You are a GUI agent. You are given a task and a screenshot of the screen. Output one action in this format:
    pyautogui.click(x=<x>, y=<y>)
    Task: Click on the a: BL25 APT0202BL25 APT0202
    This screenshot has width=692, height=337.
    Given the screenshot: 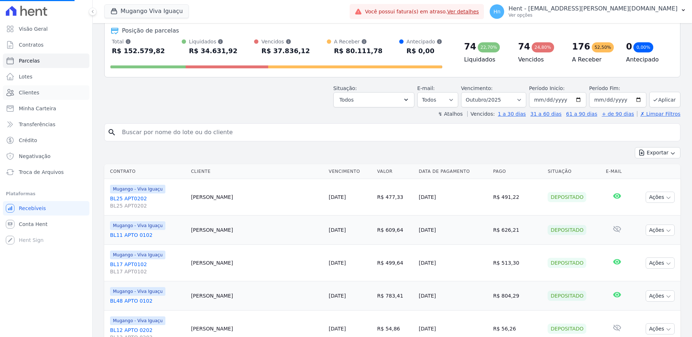 What is the action you would take?
    pyautogui.click(x=148, y=202)
    